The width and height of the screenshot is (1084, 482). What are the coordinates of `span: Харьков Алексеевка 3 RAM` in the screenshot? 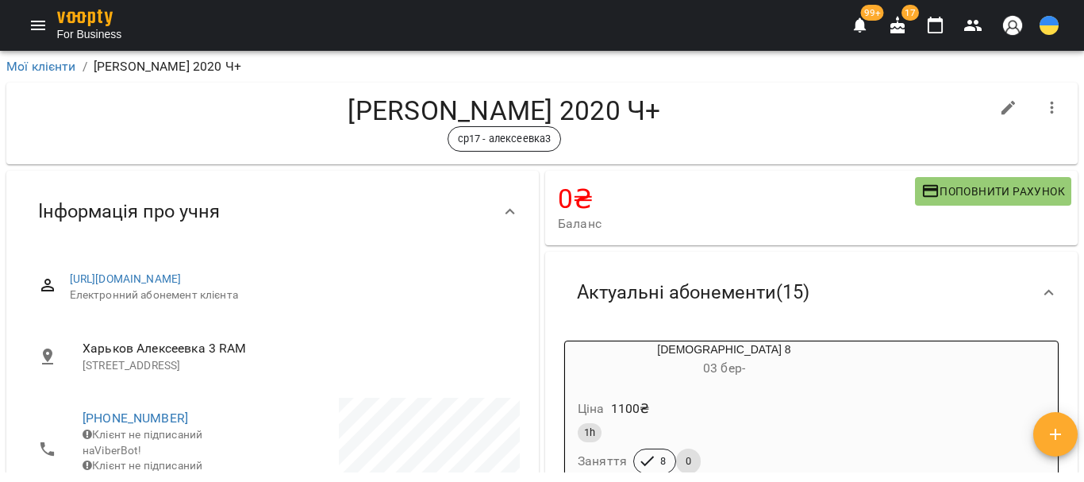 It's located at (164, 348).